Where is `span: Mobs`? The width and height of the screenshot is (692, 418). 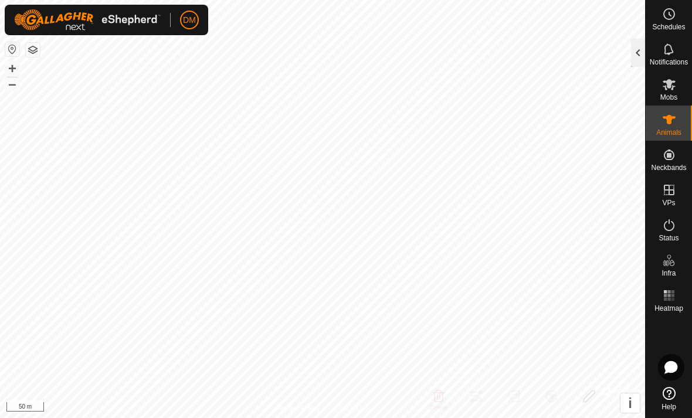
span: Mobs is located at coordinates (668, 97).